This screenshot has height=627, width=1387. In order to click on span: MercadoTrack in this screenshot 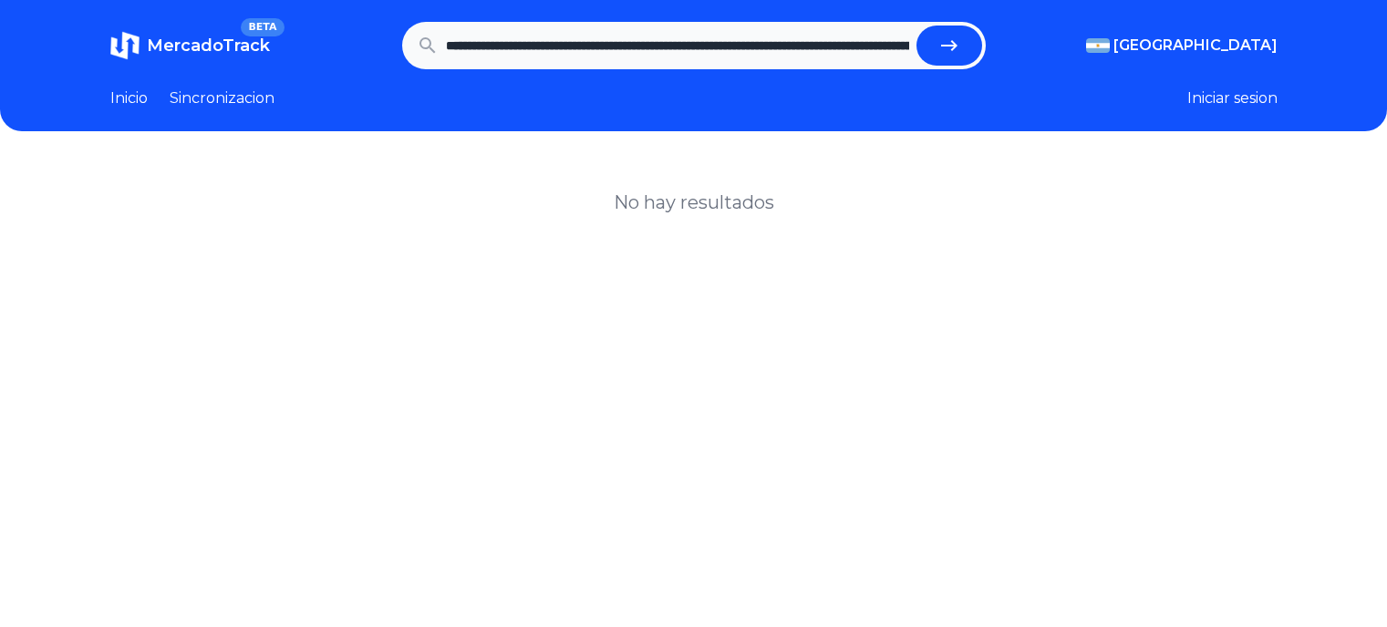, I will do `click(208, 46)`.